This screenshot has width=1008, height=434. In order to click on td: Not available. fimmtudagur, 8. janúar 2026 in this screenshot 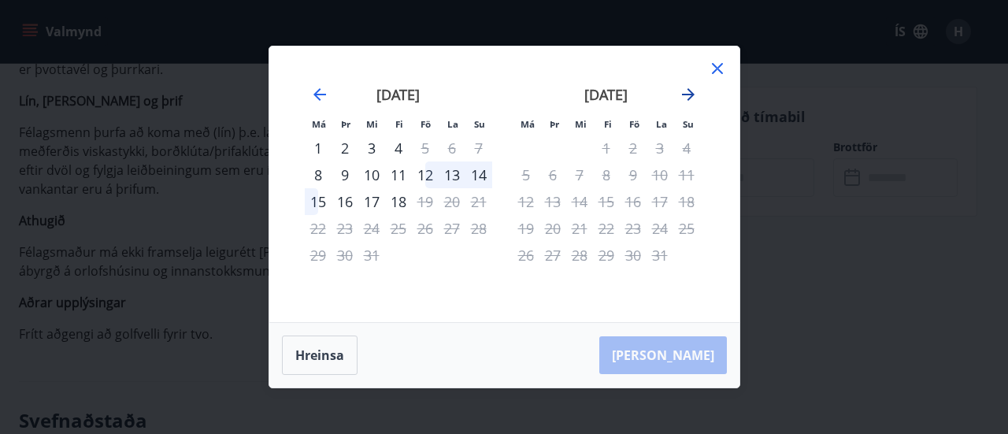, I will do `click(606, 175)`.